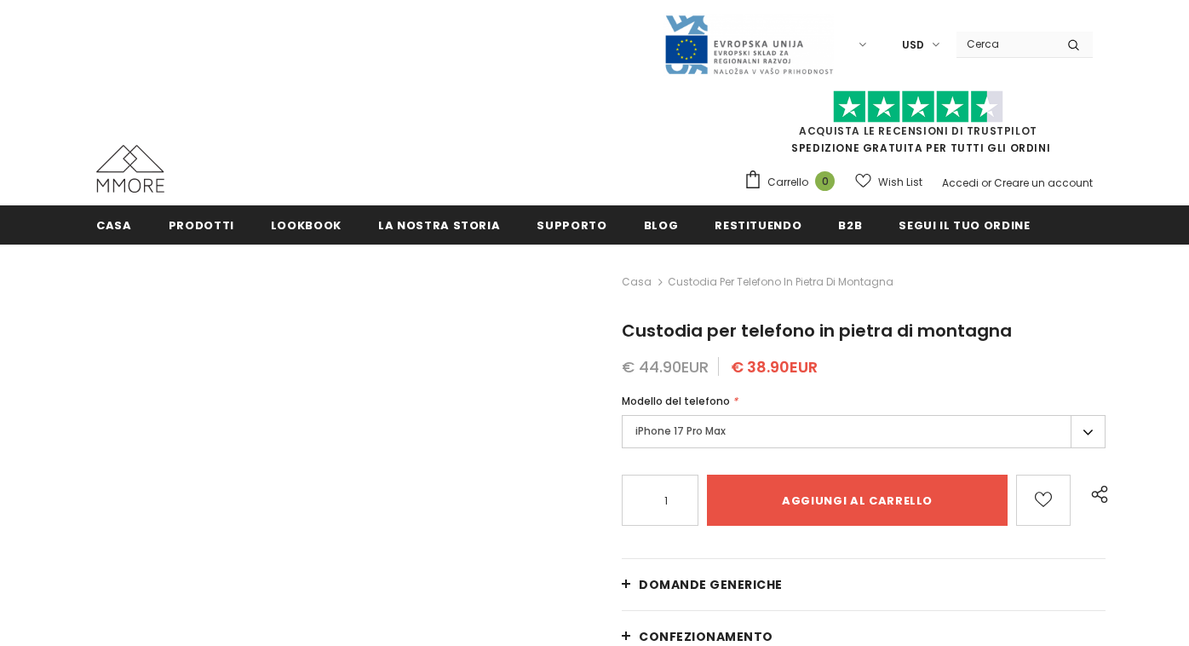 The height and width of the screenshot is (646, 1189). What do you see at coordinates (850, 225) in the screenshot?
I see `span: B2B` at bounding box center [850, 225].